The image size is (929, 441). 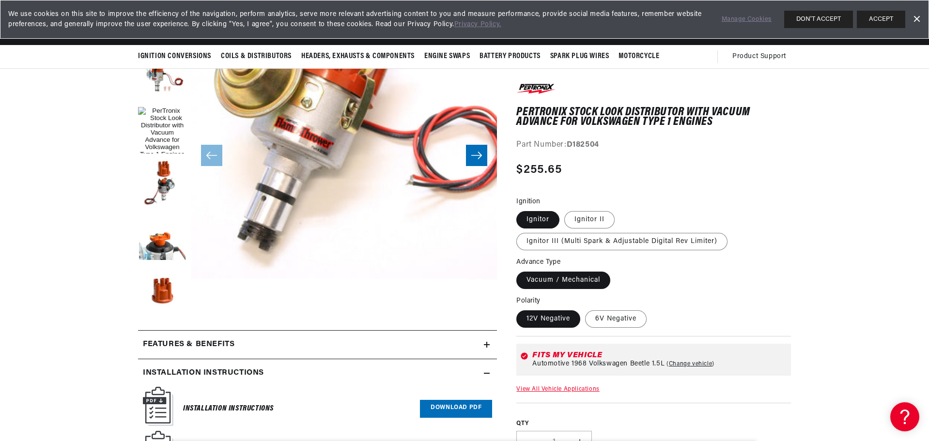 I want to click on summary: Engine Swaps, so click(x=447, y=56).